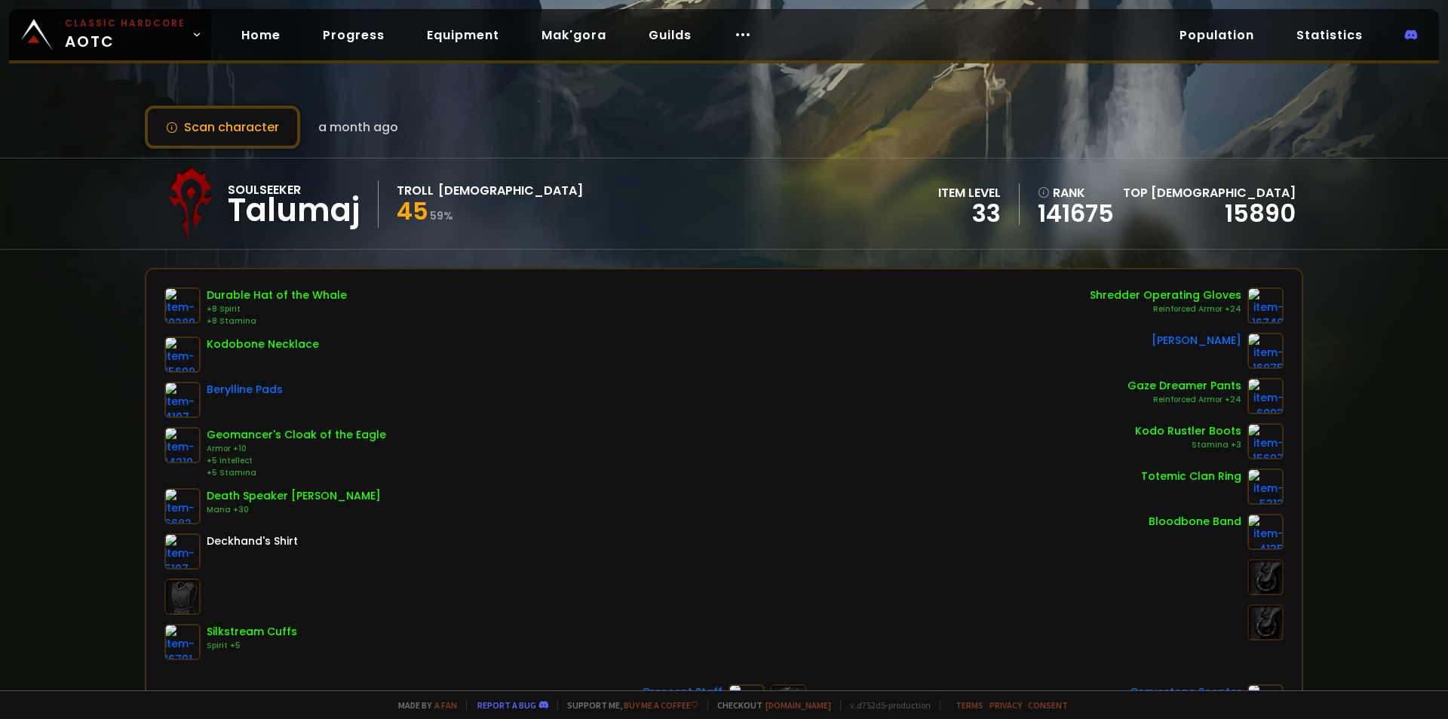 The image size is (1448, 719). Describe the element at coordinates (252, 541) in the screenshot. I see `div: Deckhand's Shirt` at that location.